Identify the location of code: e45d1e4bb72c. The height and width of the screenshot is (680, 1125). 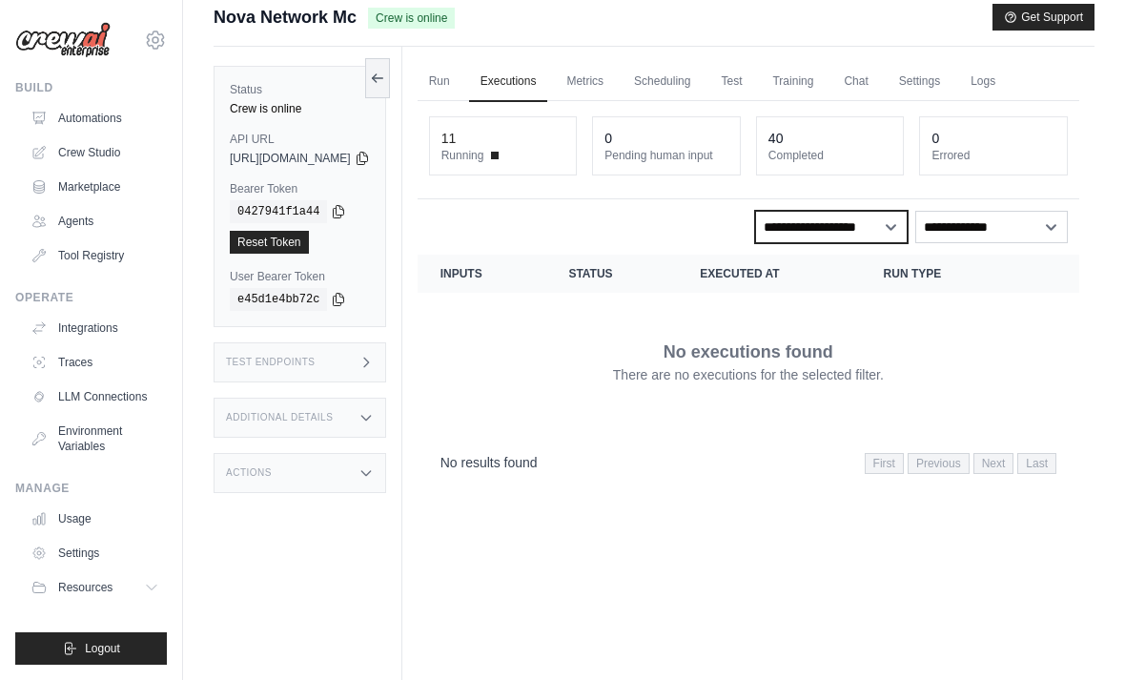
(278, 299).